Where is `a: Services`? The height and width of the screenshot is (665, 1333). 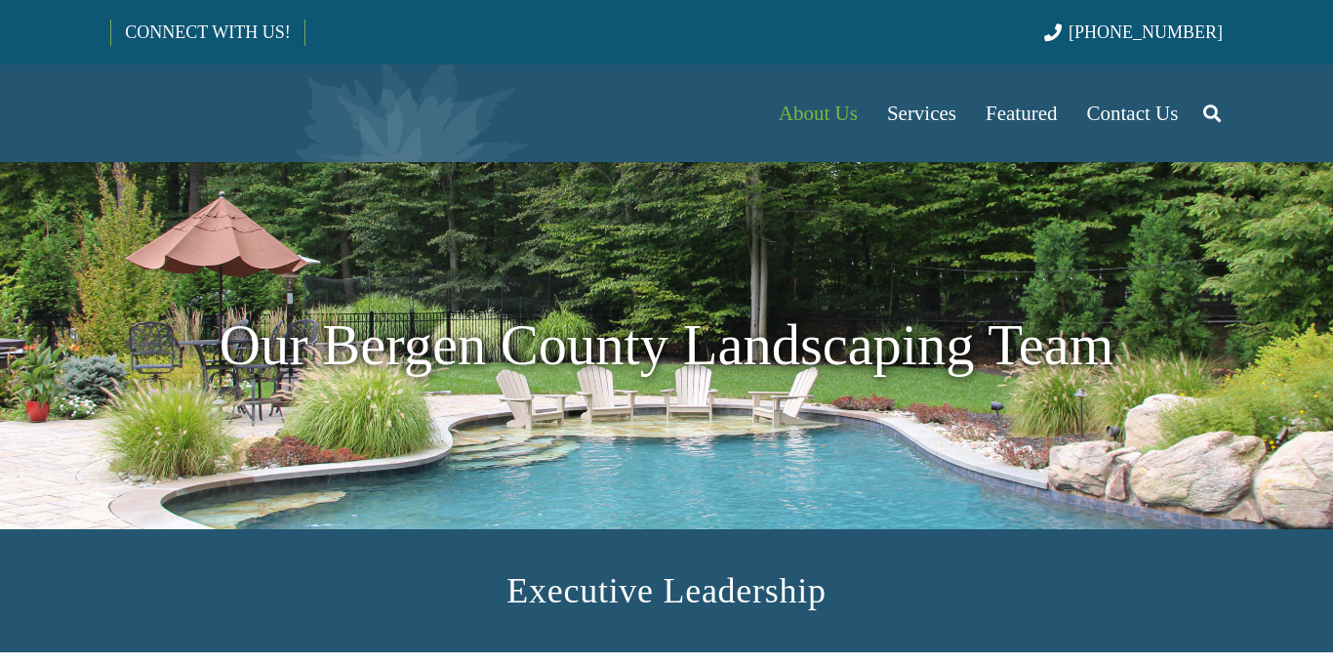 a: Services is located at coordinates (921, 113).